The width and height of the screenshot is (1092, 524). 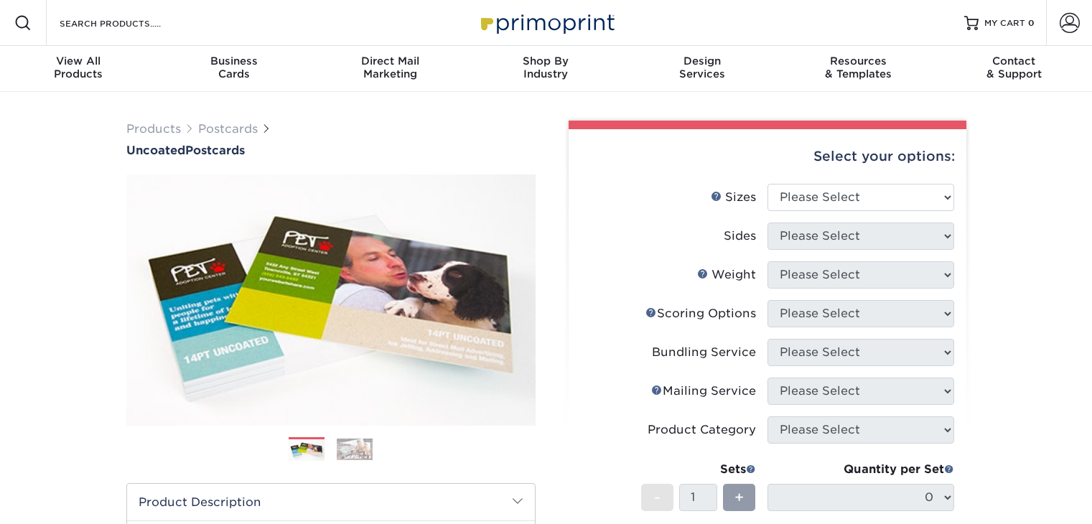 What do you see at coordinates (233, 61) in the screenshot?
I see `span: Business` at bounding box center [233, 61].